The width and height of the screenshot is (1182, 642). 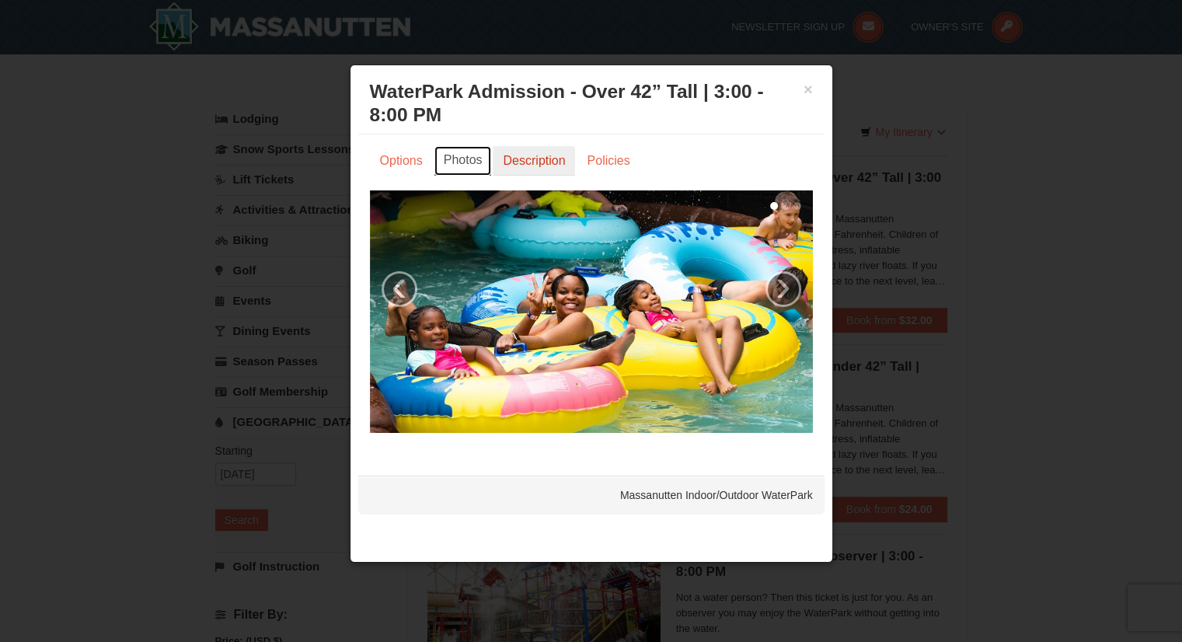 What do you see at coordinates (592, 312) in the screenshot?
I see `img: 6619917-1563-e84d971f.jpg` at bounding box center [592, 312].